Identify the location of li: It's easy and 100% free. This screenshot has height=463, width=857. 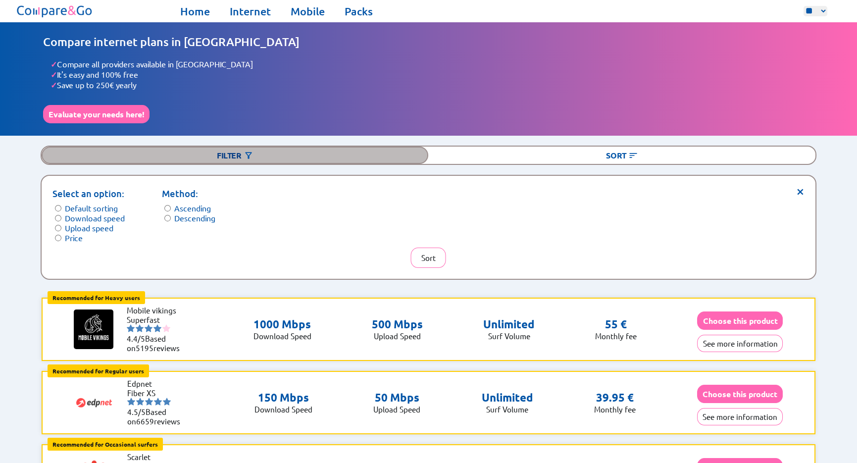
(432, 74).